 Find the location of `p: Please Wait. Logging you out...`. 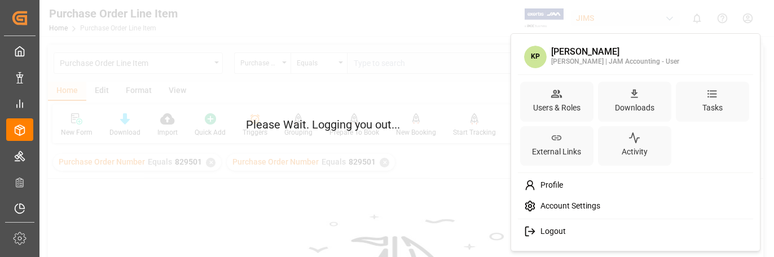

p: Please Wait. Logging you out... is located at coordinates (387, 125).